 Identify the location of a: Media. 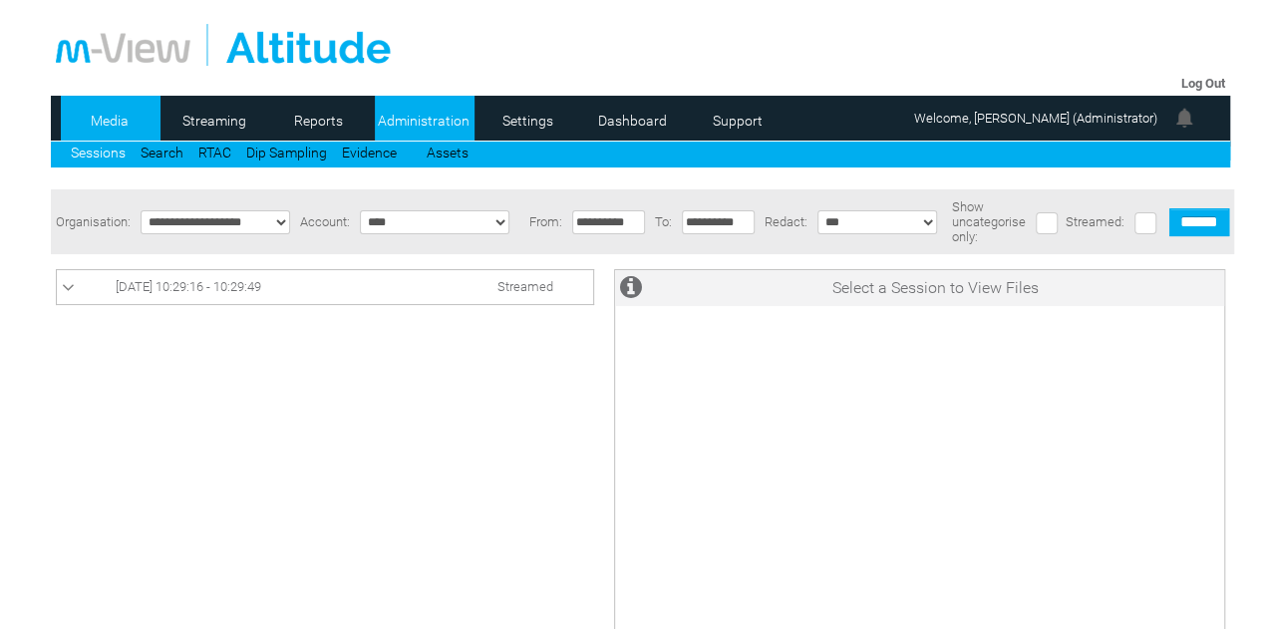
(109, 121).